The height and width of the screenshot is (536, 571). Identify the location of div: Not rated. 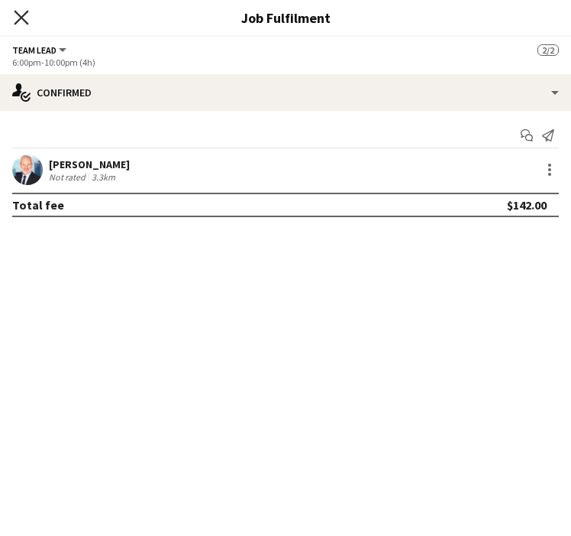
(69, 176).